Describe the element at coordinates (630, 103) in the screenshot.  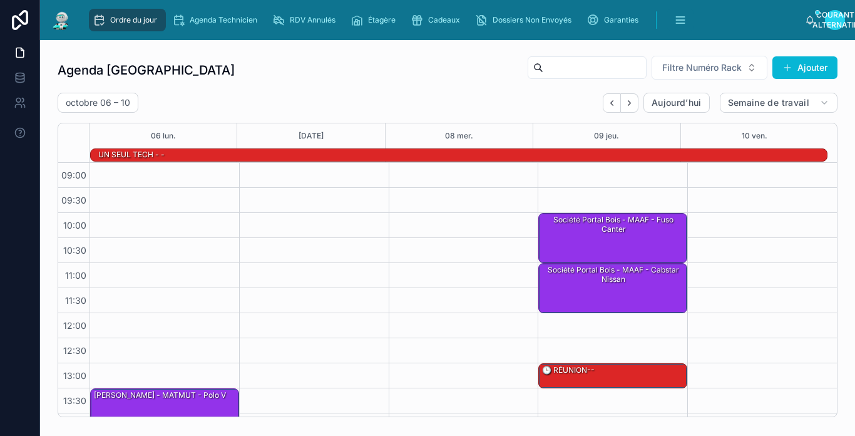
I see `button: Prochain` at that location.